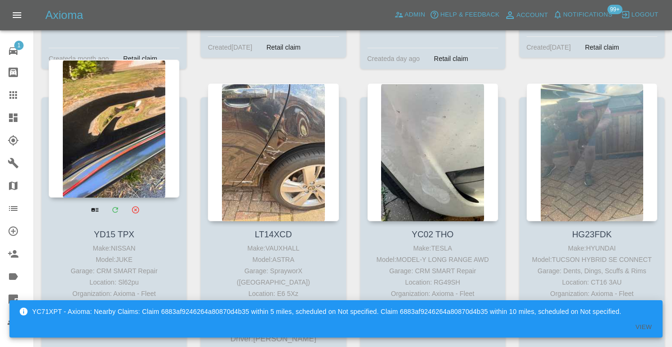 The height and width of the screenshot is (347, 672). Describe the element at coordinates (114, 234) in the screenshot. I see `a: YD15 TPX` at that location.